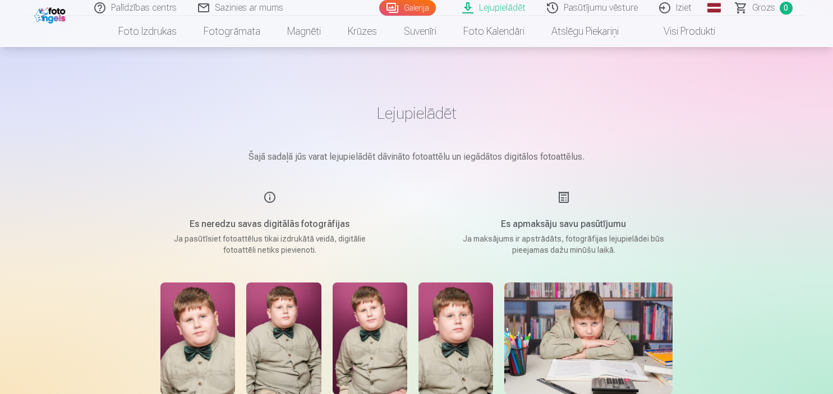  What do you see at coordinates (786, 8) in the screenshot?
I see `span: 0` at bounding box center [786, 8].